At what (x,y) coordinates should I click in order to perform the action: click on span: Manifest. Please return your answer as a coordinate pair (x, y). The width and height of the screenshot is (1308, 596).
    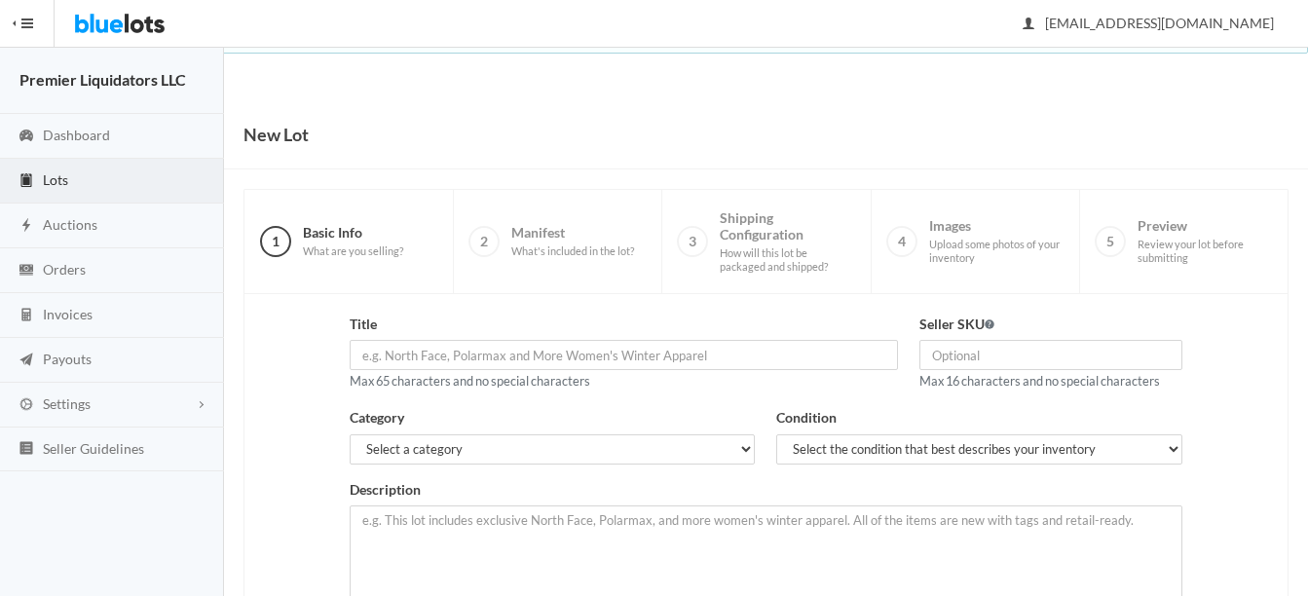
    Looking at the image, I should click on (573, 241).